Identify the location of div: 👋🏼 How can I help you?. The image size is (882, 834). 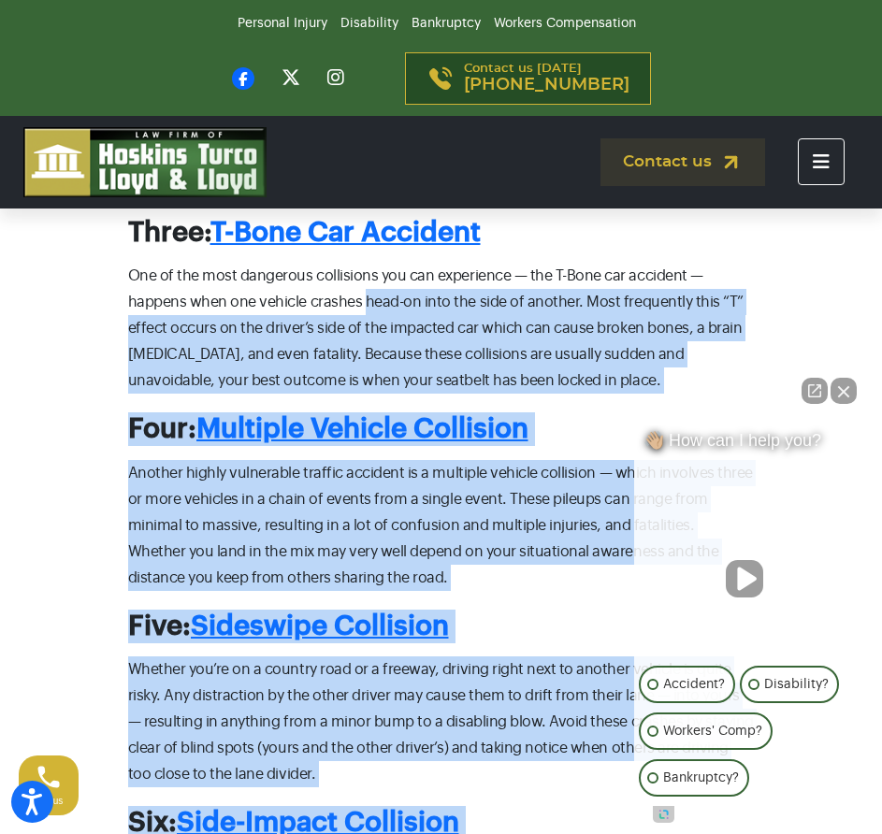
(743, 445).